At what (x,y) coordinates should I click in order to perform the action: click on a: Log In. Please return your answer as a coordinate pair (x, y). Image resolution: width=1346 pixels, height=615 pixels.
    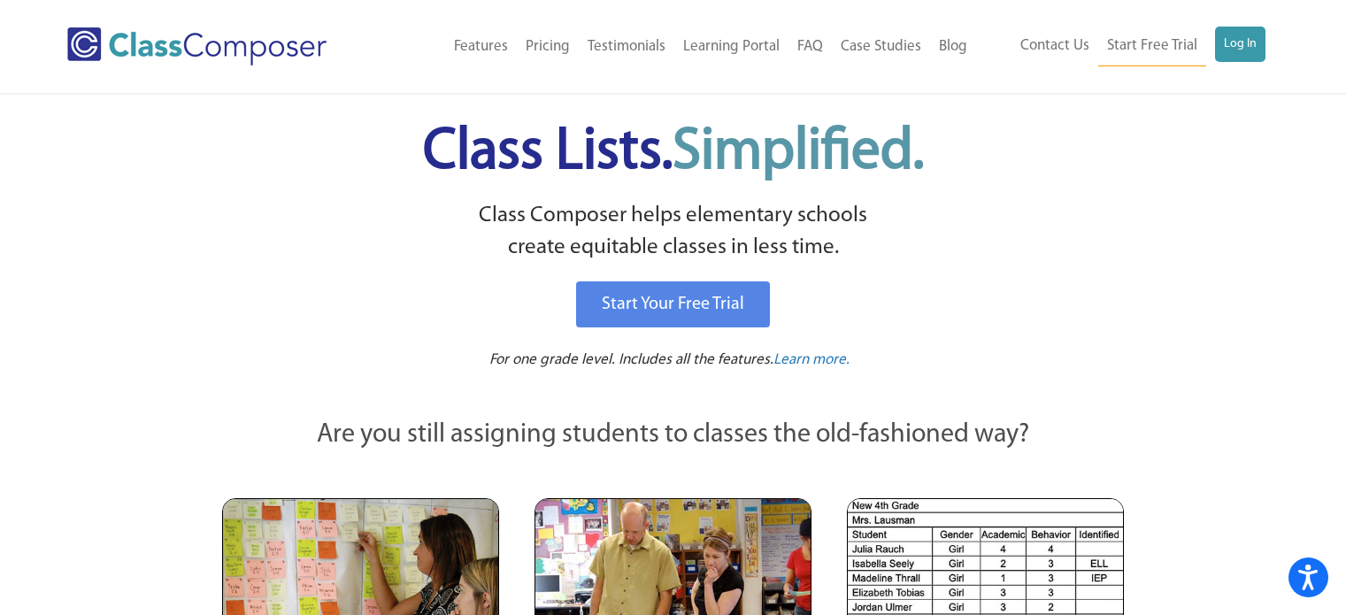
    Looking at the image, I should click on (1240, 44).